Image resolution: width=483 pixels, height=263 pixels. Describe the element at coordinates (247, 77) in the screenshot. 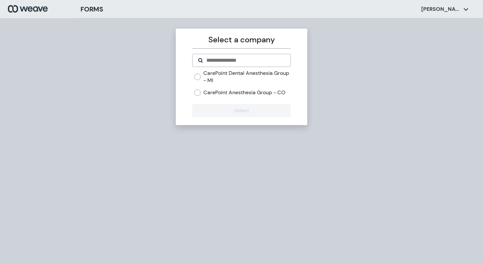

I see `label: CarePoint Dental Anesthesia Group - MI` at that location.